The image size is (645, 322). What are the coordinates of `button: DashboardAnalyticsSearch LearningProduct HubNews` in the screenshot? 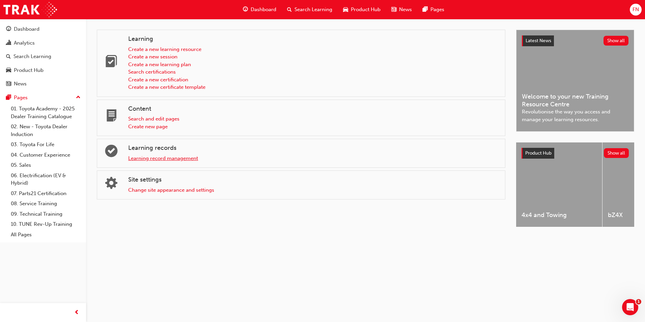 It's located at (43, 56).